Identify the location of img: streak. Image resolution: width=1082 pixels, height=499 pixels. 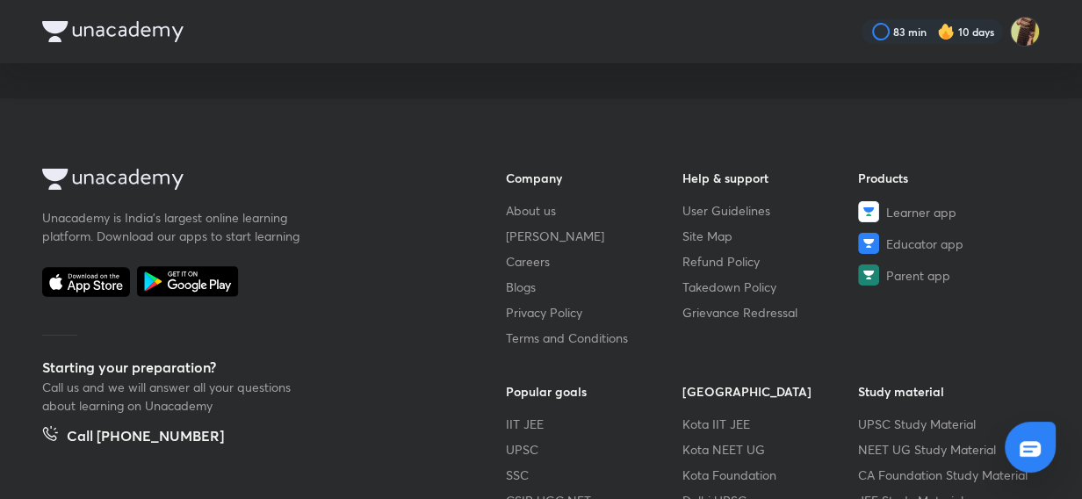
(946, 32).